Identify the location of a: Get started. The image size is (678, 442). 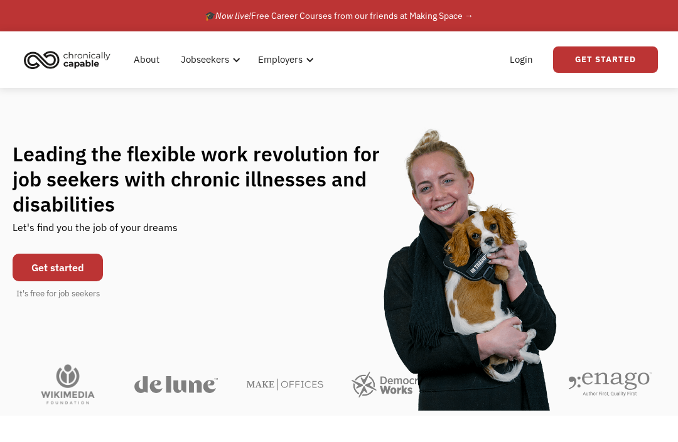
(58, 267).